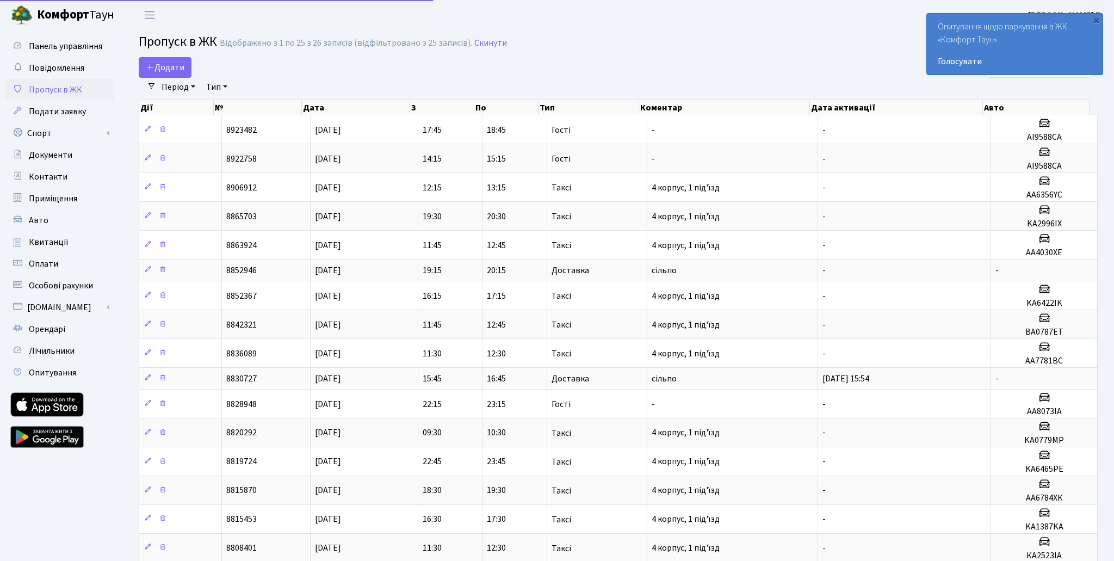 The width and height of the screenshot is (1114, 561). I want to click on span: 17:45, so click(432, 130).